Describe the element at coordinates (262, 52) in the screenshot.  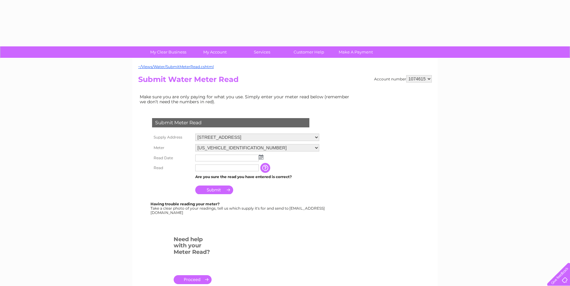
I see `a: Services` at that location.